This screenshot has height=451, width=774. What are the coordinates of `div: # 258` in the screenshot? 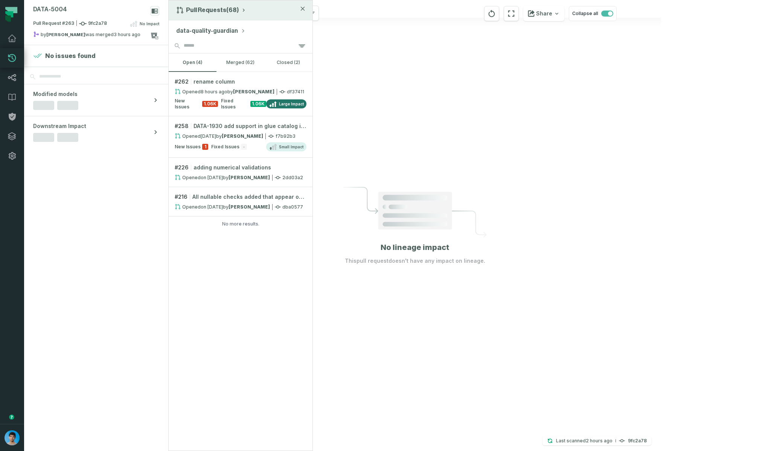 It's located at (241, 126).